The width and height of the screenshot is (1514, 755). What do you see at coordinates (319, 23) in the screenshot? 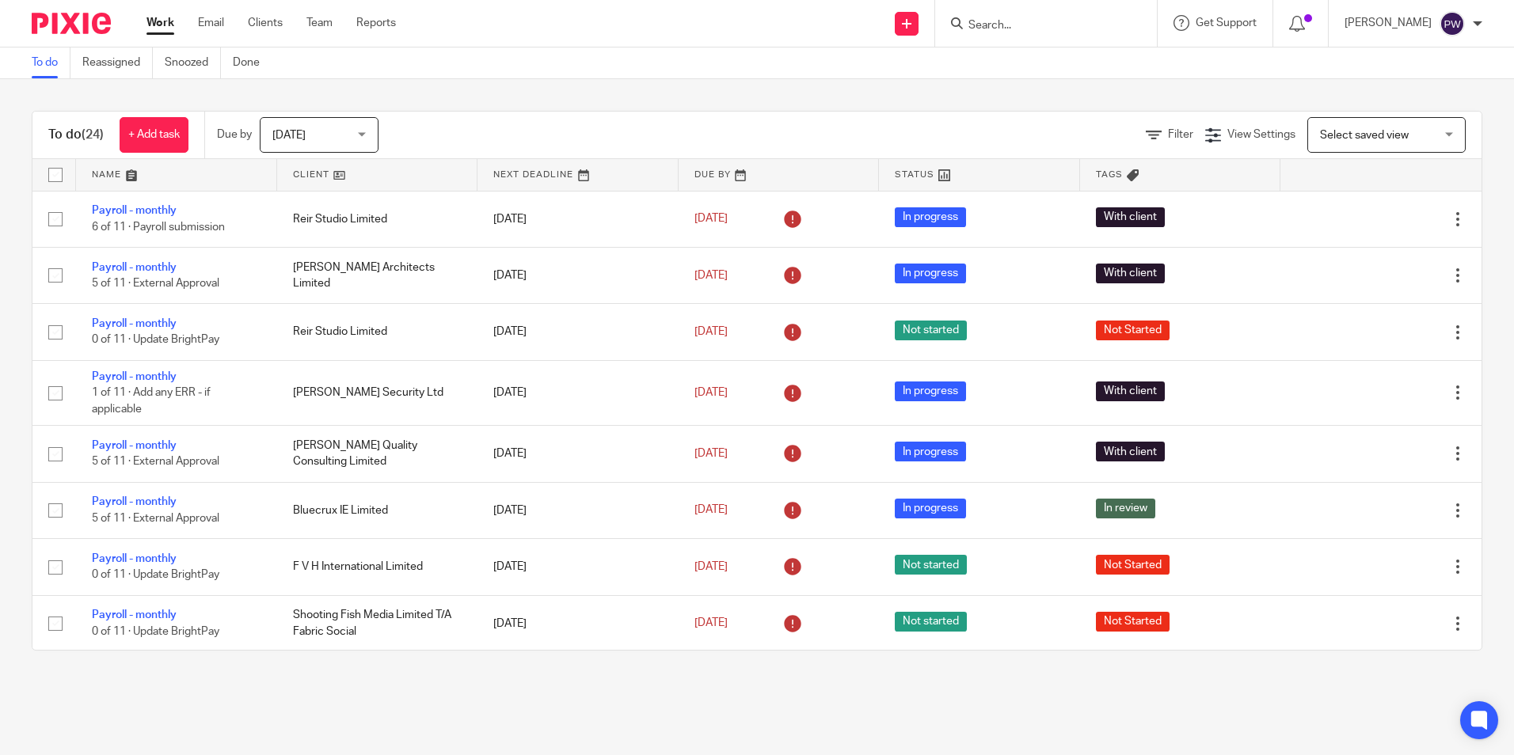
I see `a: Team` at bounding box center [319, 23].